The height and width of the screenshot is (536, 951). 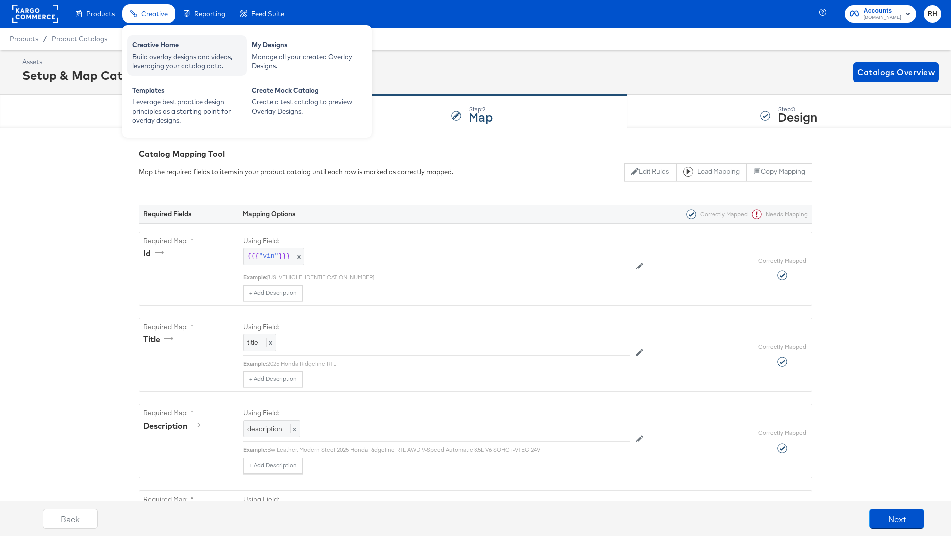 I want to click on span: Product Catalogs, so click(x=79, y=39).